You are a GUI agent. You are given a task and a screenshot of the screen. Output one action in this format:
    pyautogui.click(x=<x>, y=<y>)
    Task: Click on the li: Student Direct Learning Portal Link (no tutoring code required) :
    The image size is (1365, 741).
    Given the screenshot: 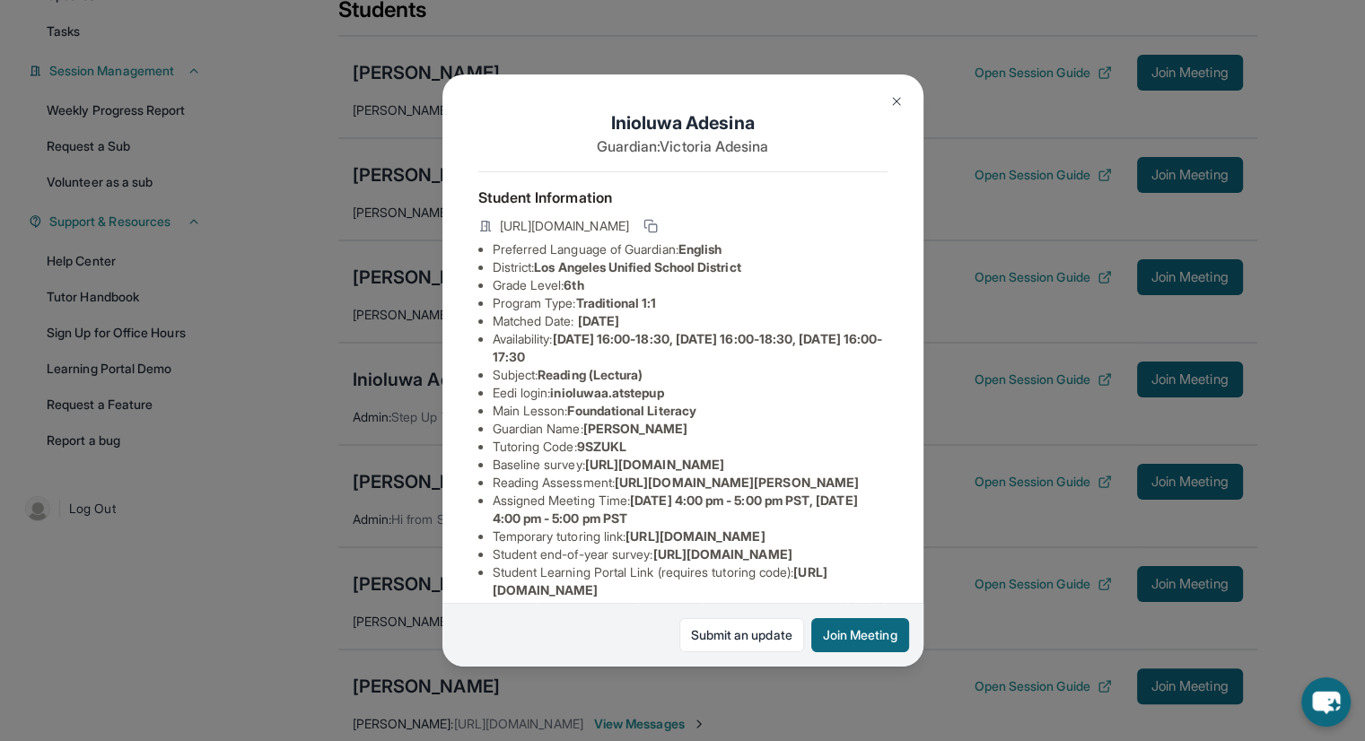 What is the action you would take?
    pyautogui.click(x=690, y=618)
    